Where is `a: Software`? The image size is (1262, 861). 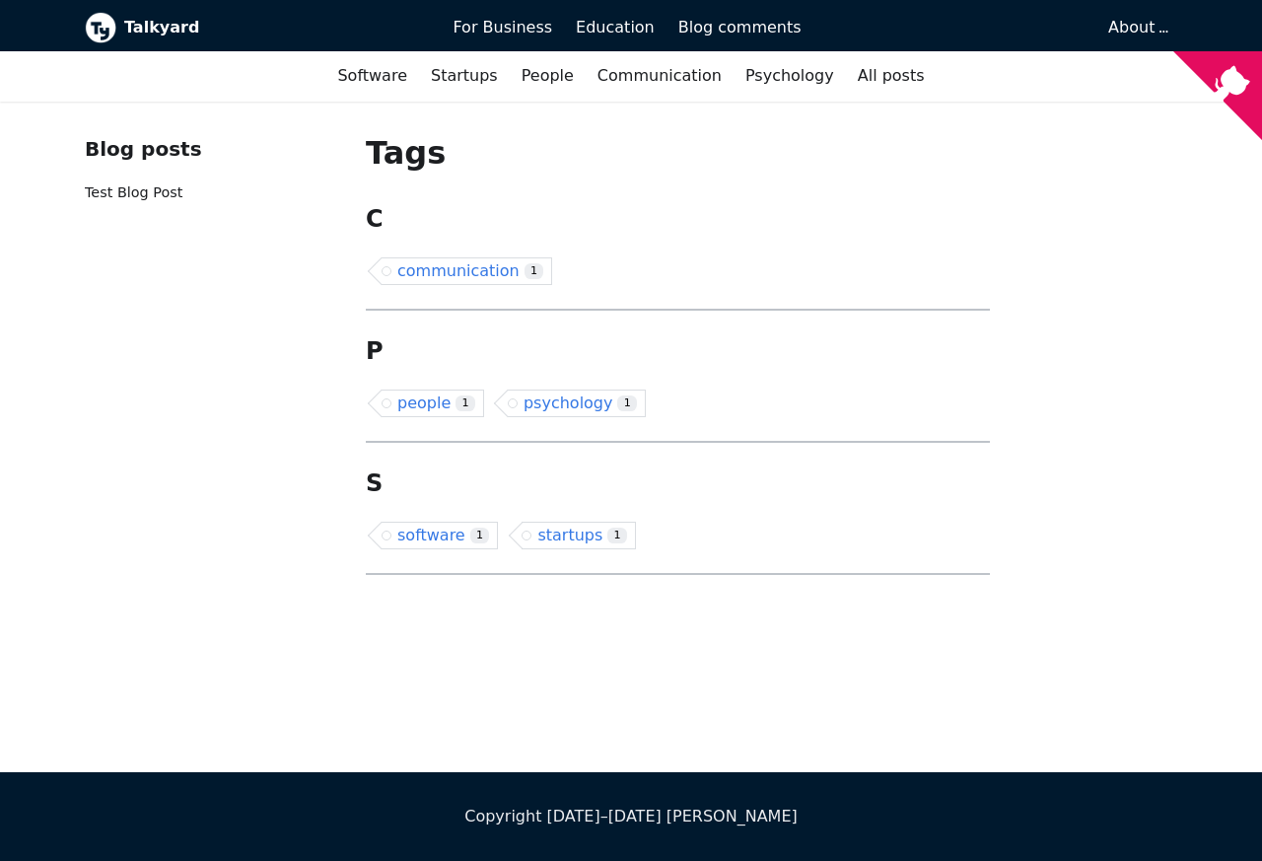
a: Software is located at coordinates (372, 76).